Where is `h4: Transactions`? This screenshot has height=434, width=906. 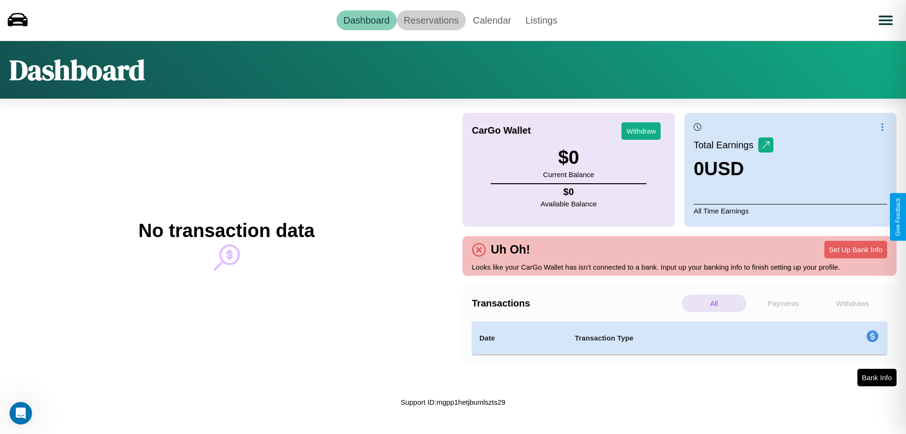 h4: Transactions is located at coordinates (576, 303).